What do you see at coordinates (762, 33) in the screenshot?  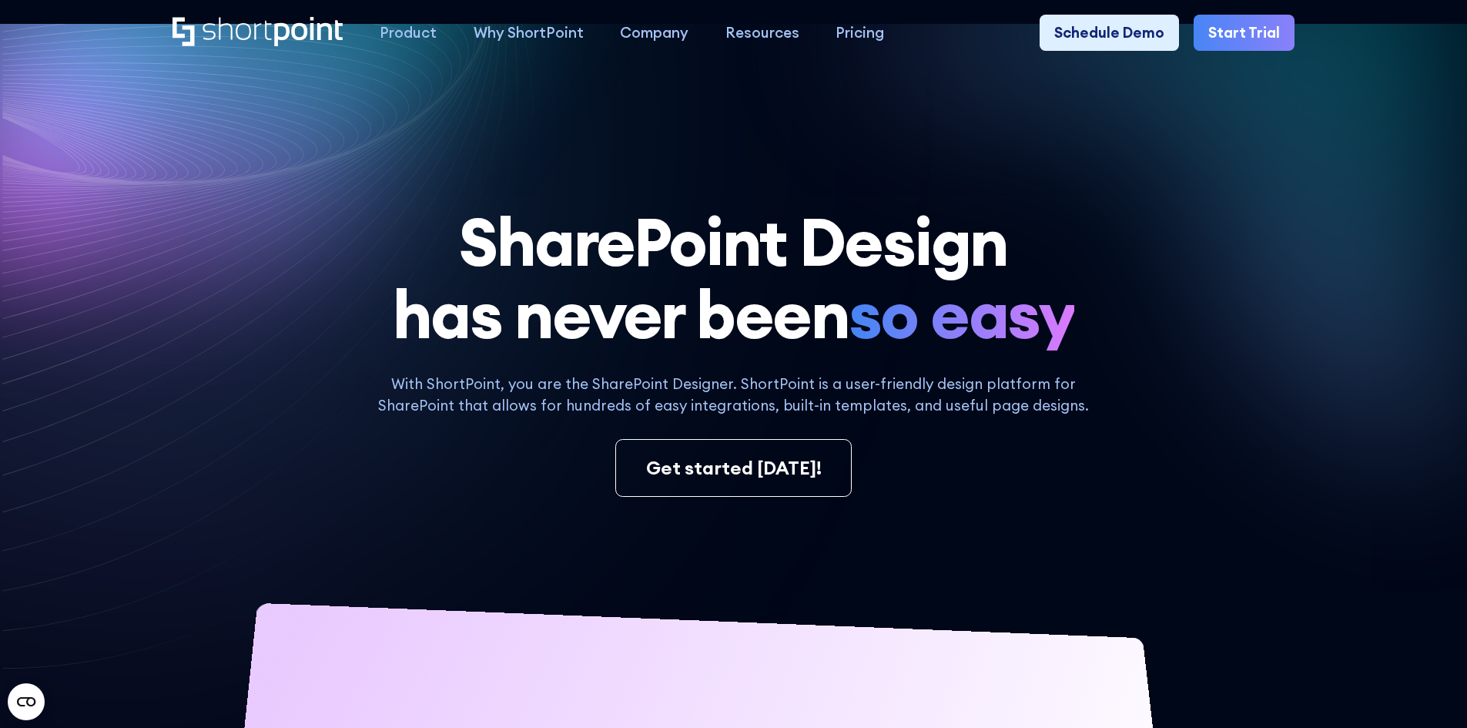 I see `a: Resources` at bounding box center [762, 33].